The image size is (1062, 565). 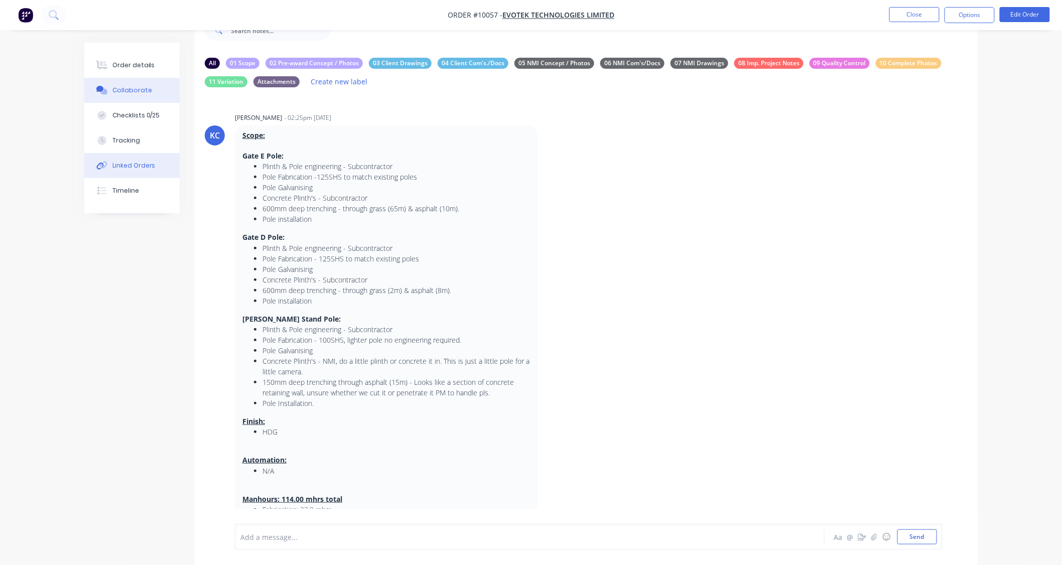 I want to click on strong: Manhours: 114.00 mhrs total, so click(x=292, y=499).